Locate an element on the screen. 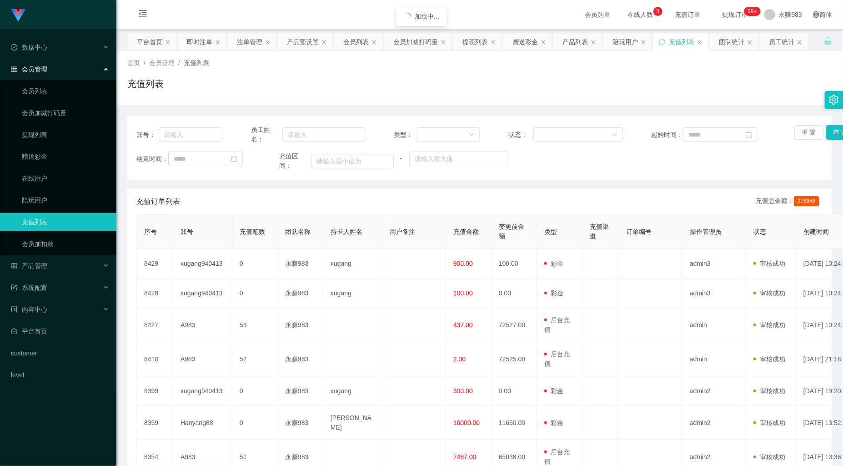  span: 变更前金额 is located at coordinates (512, 231).